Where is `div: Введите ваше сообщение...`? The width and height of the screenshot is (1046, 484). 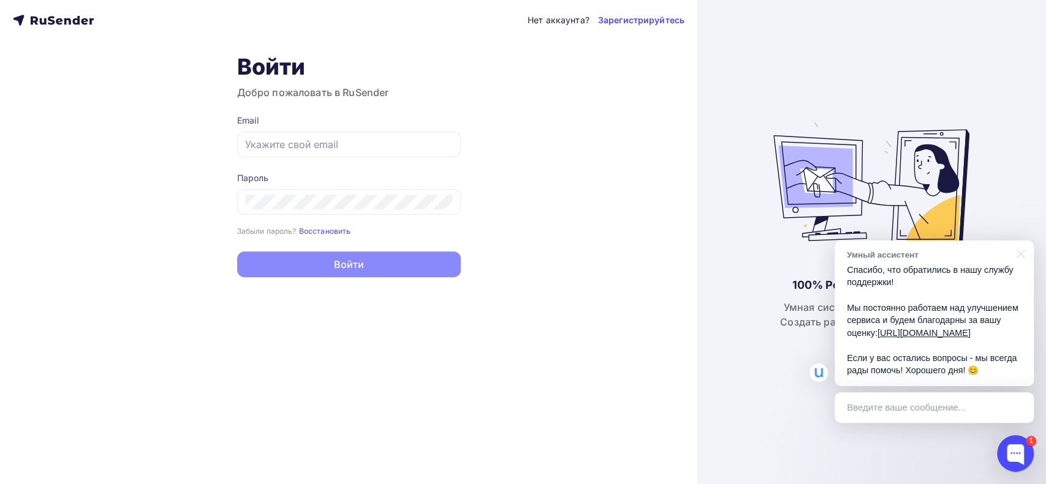
div: Введите ваше сообщение... is located at coordinates (933, 408).